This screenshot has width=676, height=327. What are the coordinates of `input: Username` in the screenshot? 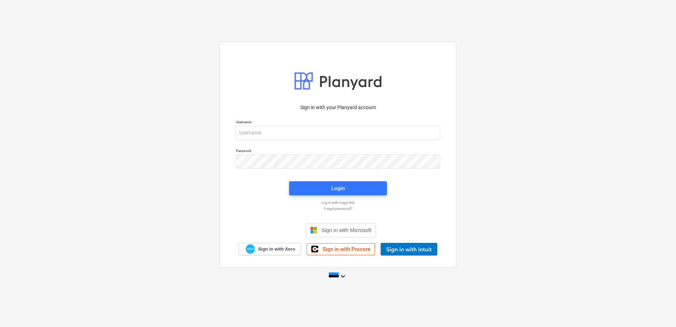 It's located at (338, 133).